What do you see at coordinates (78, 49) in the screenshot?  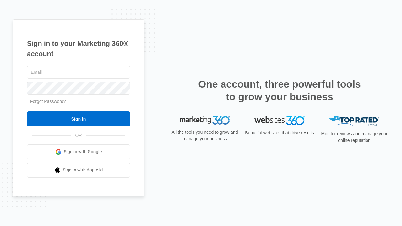 I see `h1: Sign in to your Marketing 360® account` at bounding box center [78, 49].